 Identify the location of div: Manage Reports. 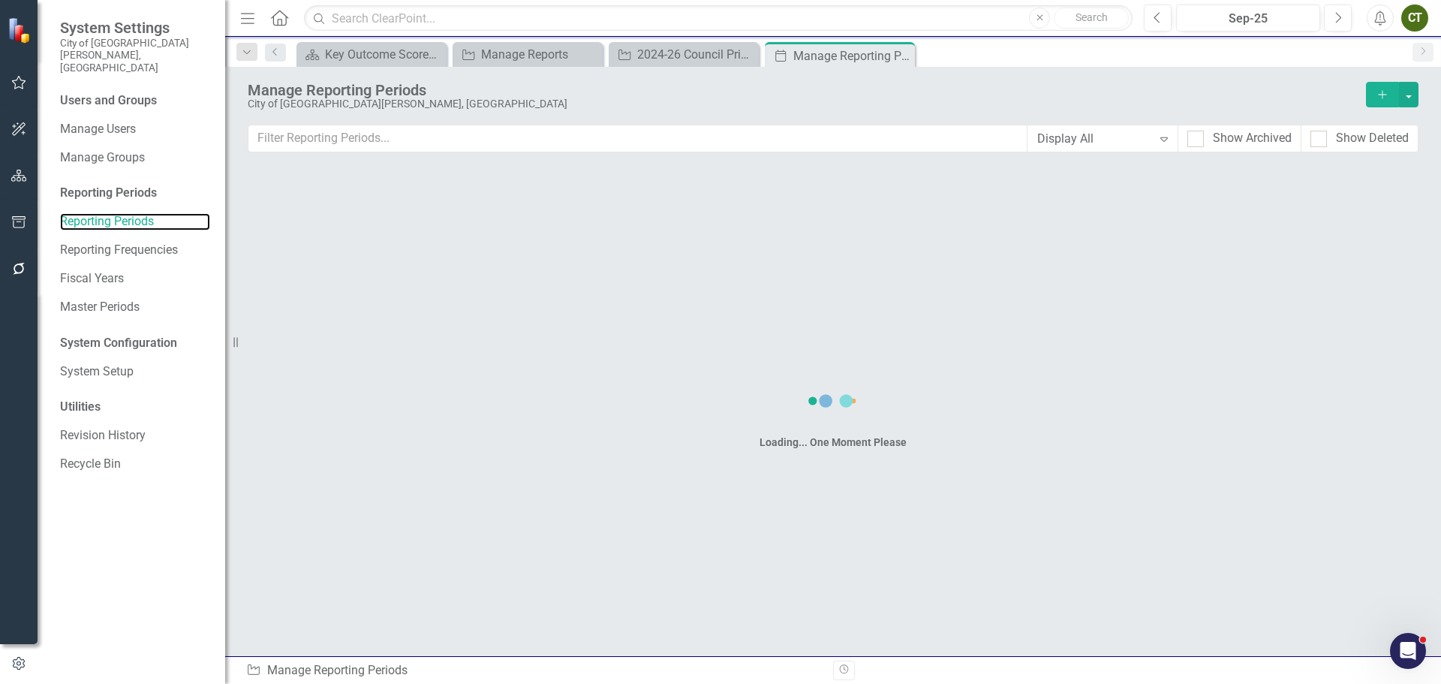
(540, 54).